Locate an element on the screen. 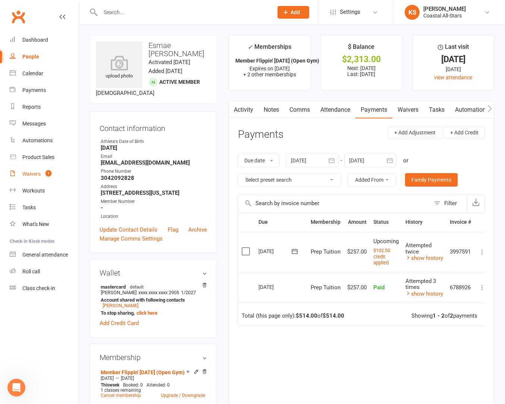  span: 1 classes remaining is located at coordinates (121, 391).